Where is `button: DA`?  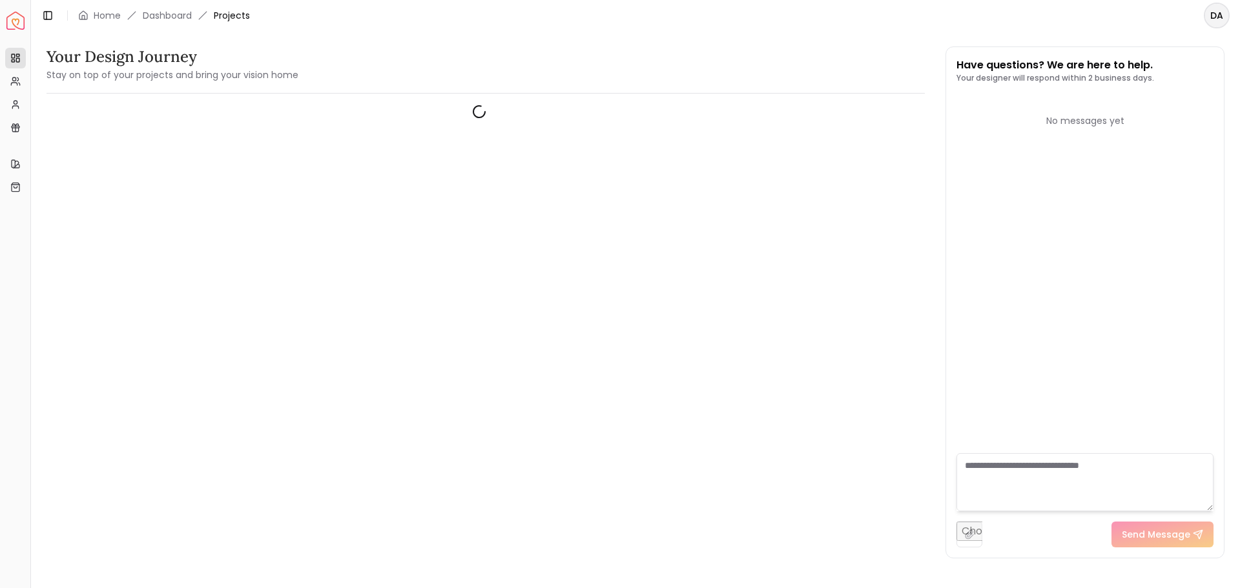 button: DA is located at coordinates (1216, 15).